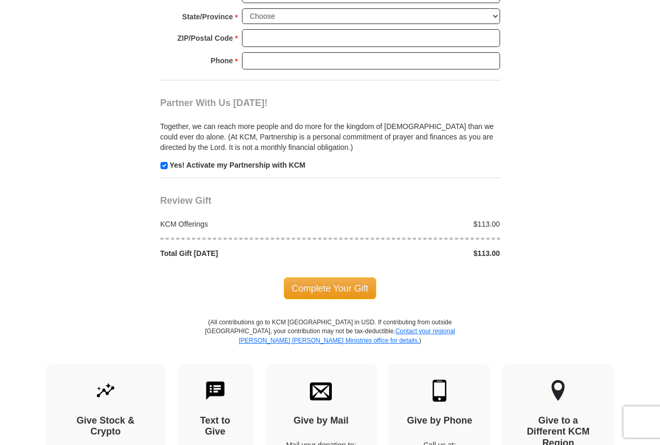  What do you see at coordinates (321, 391) in the screenshot?
I see `img: envelope.svg` at bounding box center [321, 391].